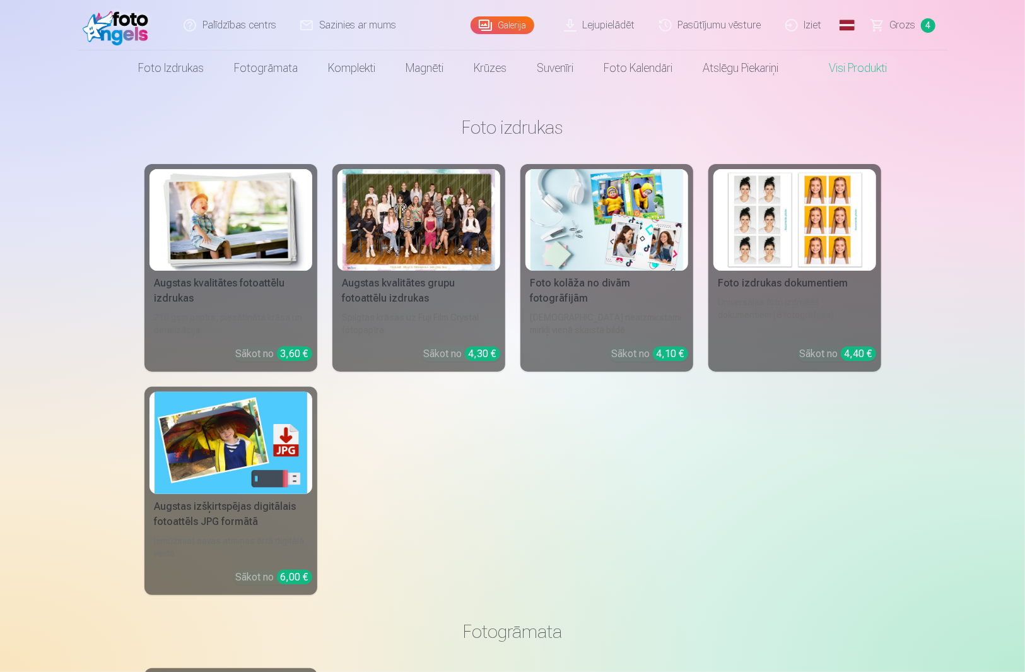 The width and height of the screenshot is (1025, 672). Describe the element at coordinates (859, 353) in the screenshot. I see `div: 4,40 €` at that location.